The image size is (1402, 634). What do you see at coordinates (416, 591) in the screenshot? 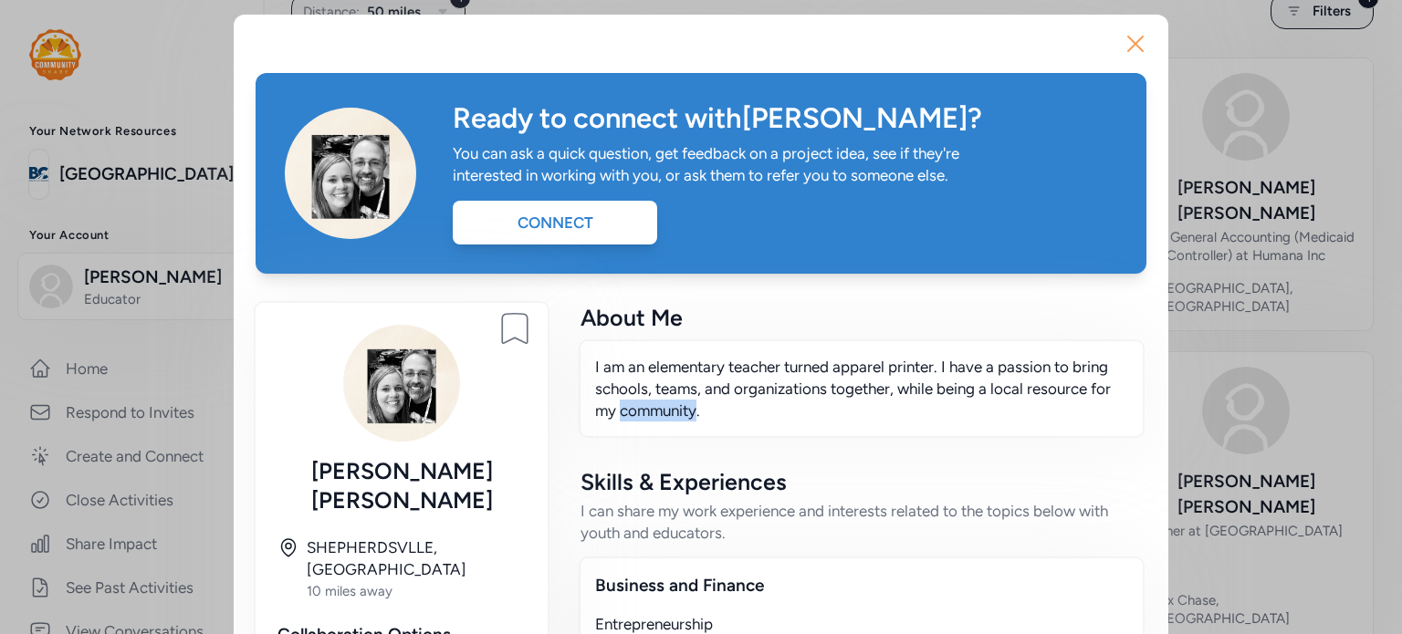
I see `div: 10 miles away` at bounding box center [416, 591].